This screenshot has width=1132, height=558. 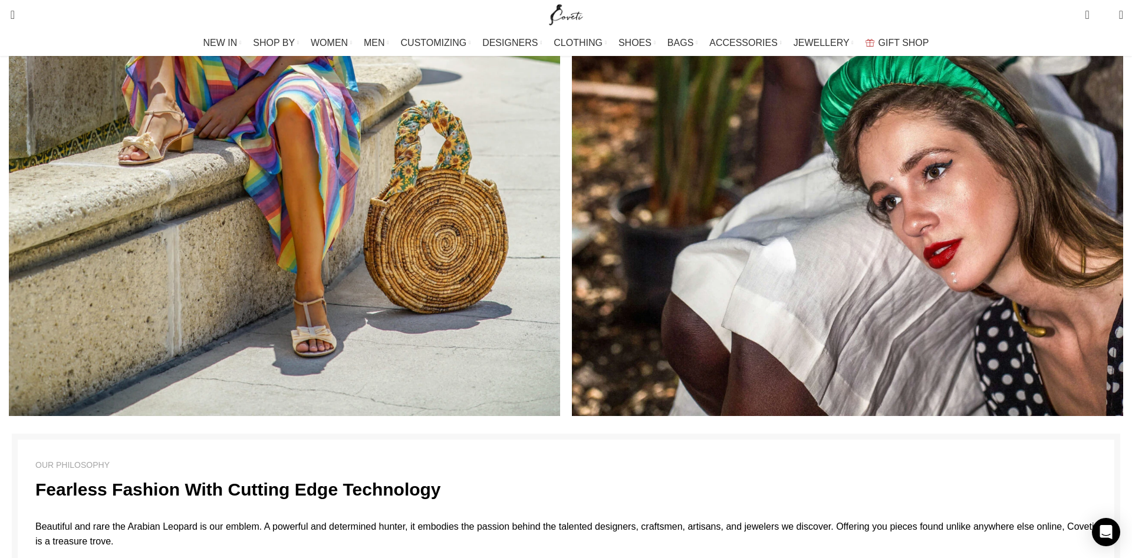 What do you see at coordinates (566, 534) in the screenshot?
I see `p: Beautiful and rare the Arabian Leopard is our emblem. A powerful and determined hunter, it embodi...` at bounding box center [566, 534].